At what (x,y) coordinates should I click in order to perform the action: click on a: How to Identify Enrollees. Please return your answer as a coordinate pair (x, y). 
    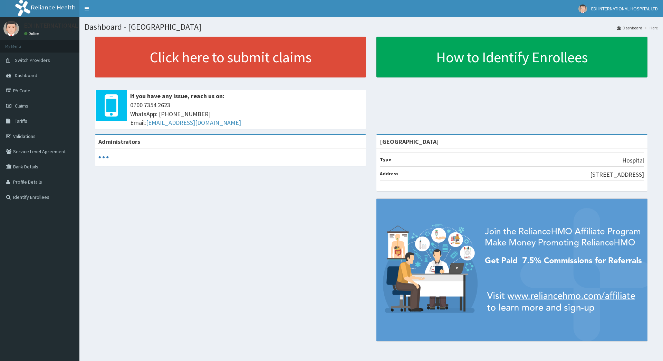
    Looking at the image, I should click on (512, 57).